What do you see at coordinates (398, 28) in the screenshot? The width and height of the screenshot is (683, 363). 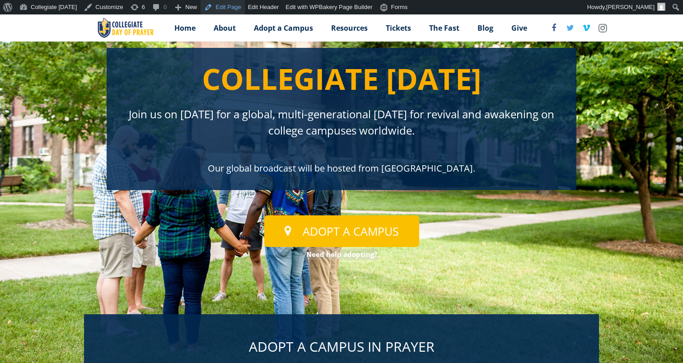 I see `span: Tickets` at bounding box center [398, 28].